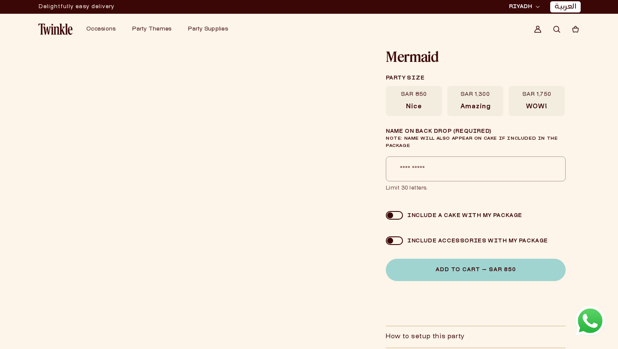 This screenshot has height=349, width=618. Describe the element at coordinates (152, 29) in the screenshot. I see `a: Party Themes` at that location.